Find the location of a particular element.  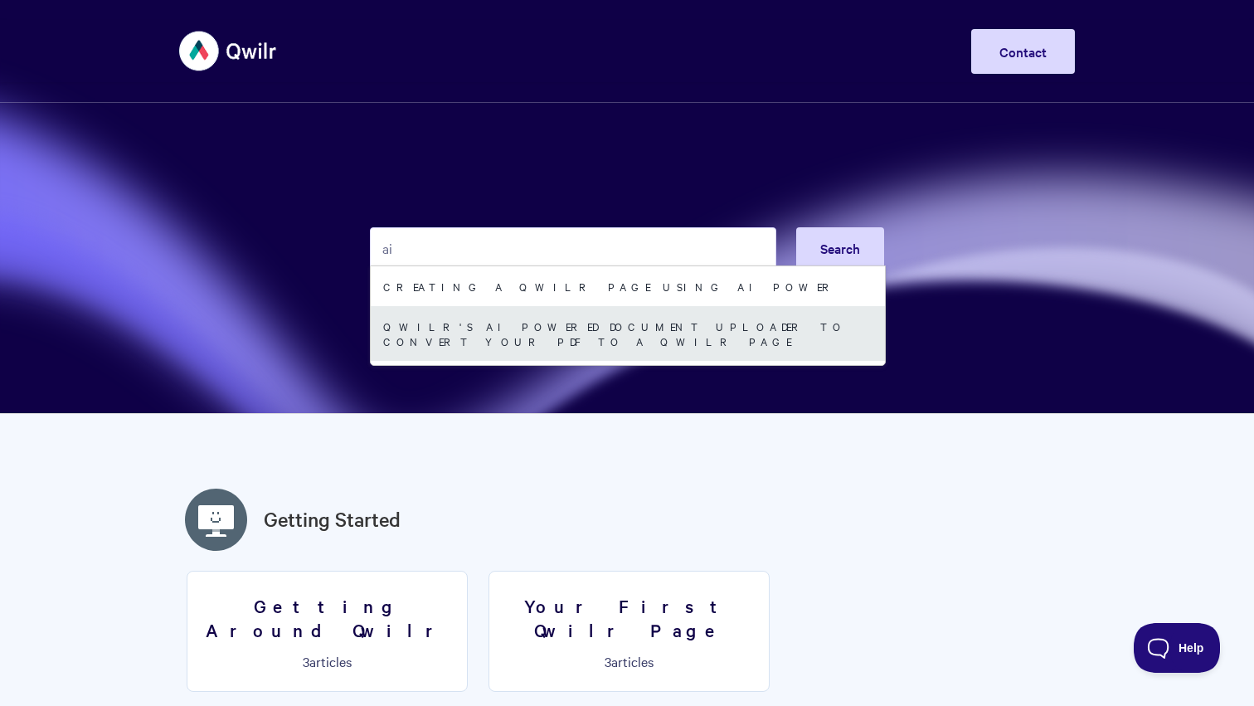

a: Your First Qwilr Page 3articles is located at coordinates (629, 631).